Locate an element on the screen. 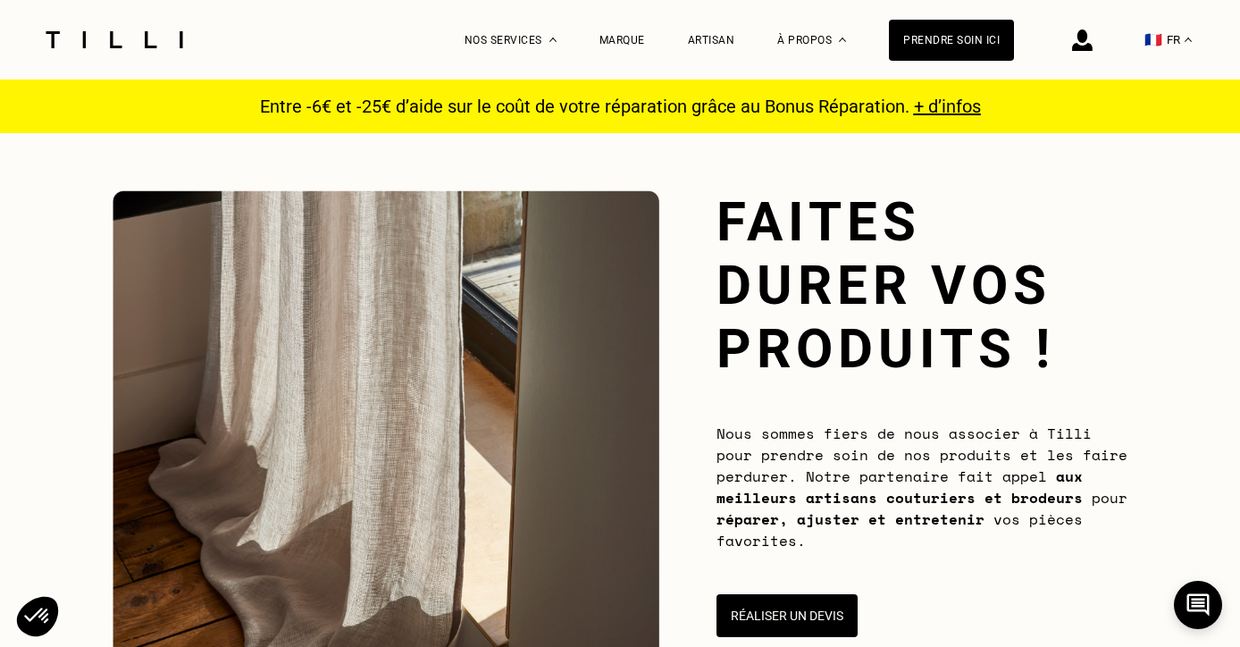 The width and height of the screenshot is (1240, 647). b: aux meilleurs artisans couturiers et brodeurs is located at coordinates (900, 487).